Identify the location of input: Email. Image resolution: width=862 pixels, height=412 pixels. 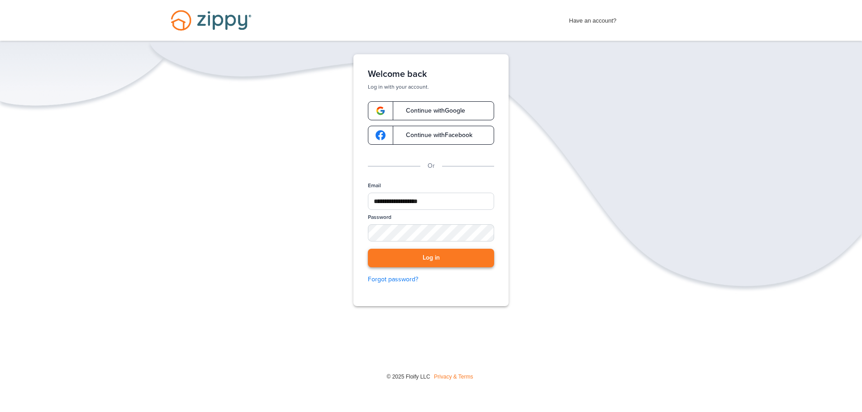
(431, 201).